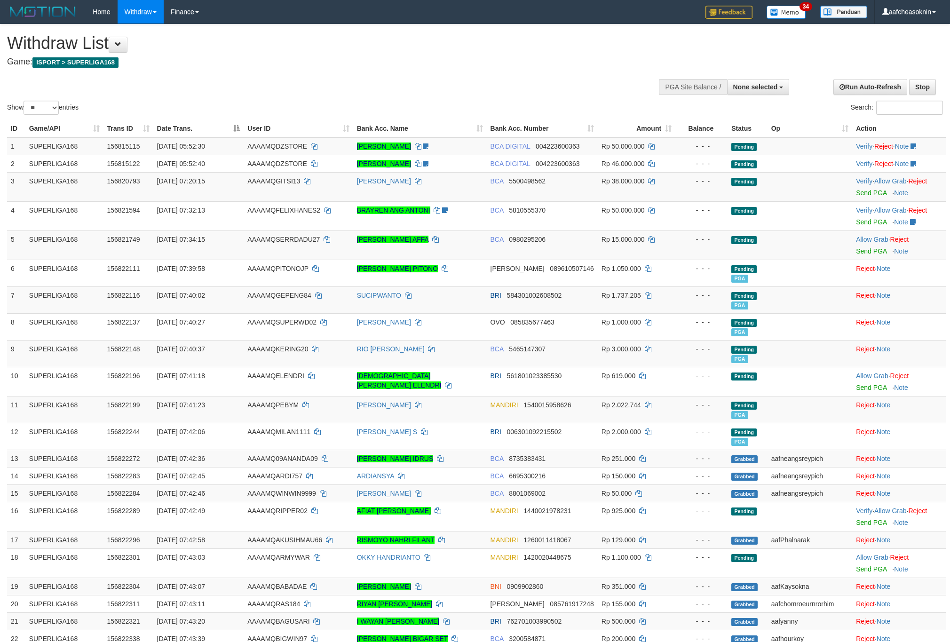 The height and width of the screenshot is (642, 950). What do you see at coordinates (498, 322) in the screenshot?
I see `span: OVO` at bounding box center [498, 322].